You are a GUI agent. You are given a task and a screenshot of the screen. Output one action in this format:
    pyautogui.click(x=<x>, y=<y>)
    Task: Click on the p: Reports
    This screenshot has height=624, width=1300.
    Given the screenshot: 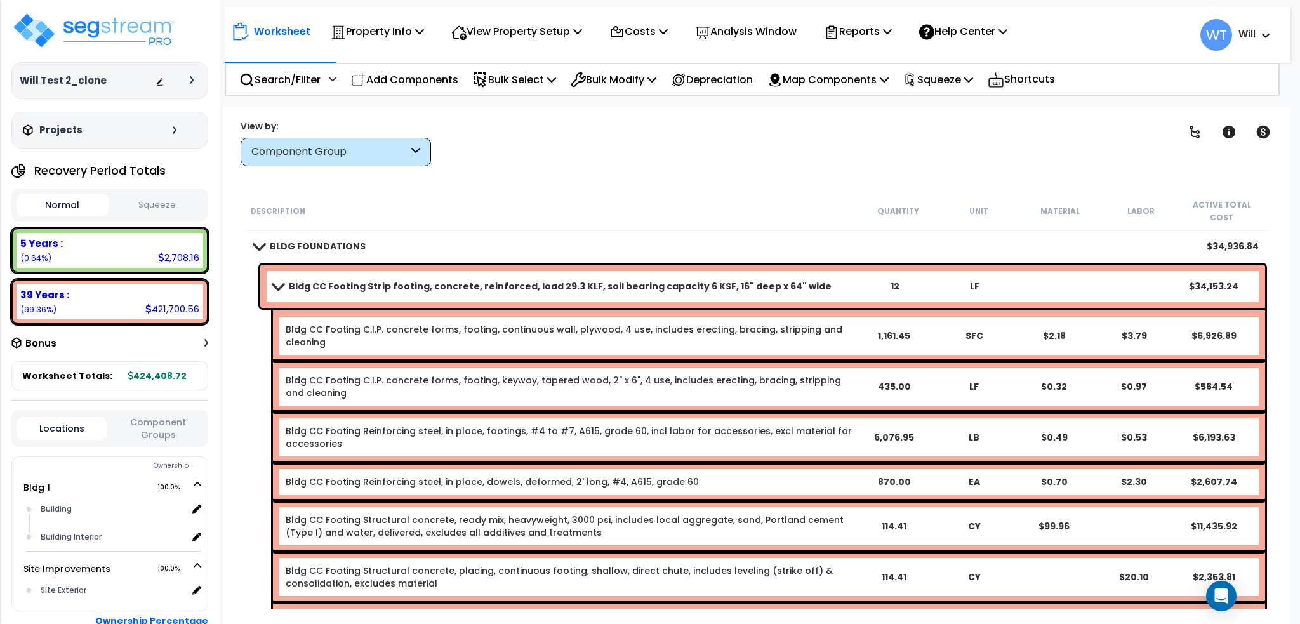 What is the action you would take?
    pyautogui.click(x=857, y=31)
    